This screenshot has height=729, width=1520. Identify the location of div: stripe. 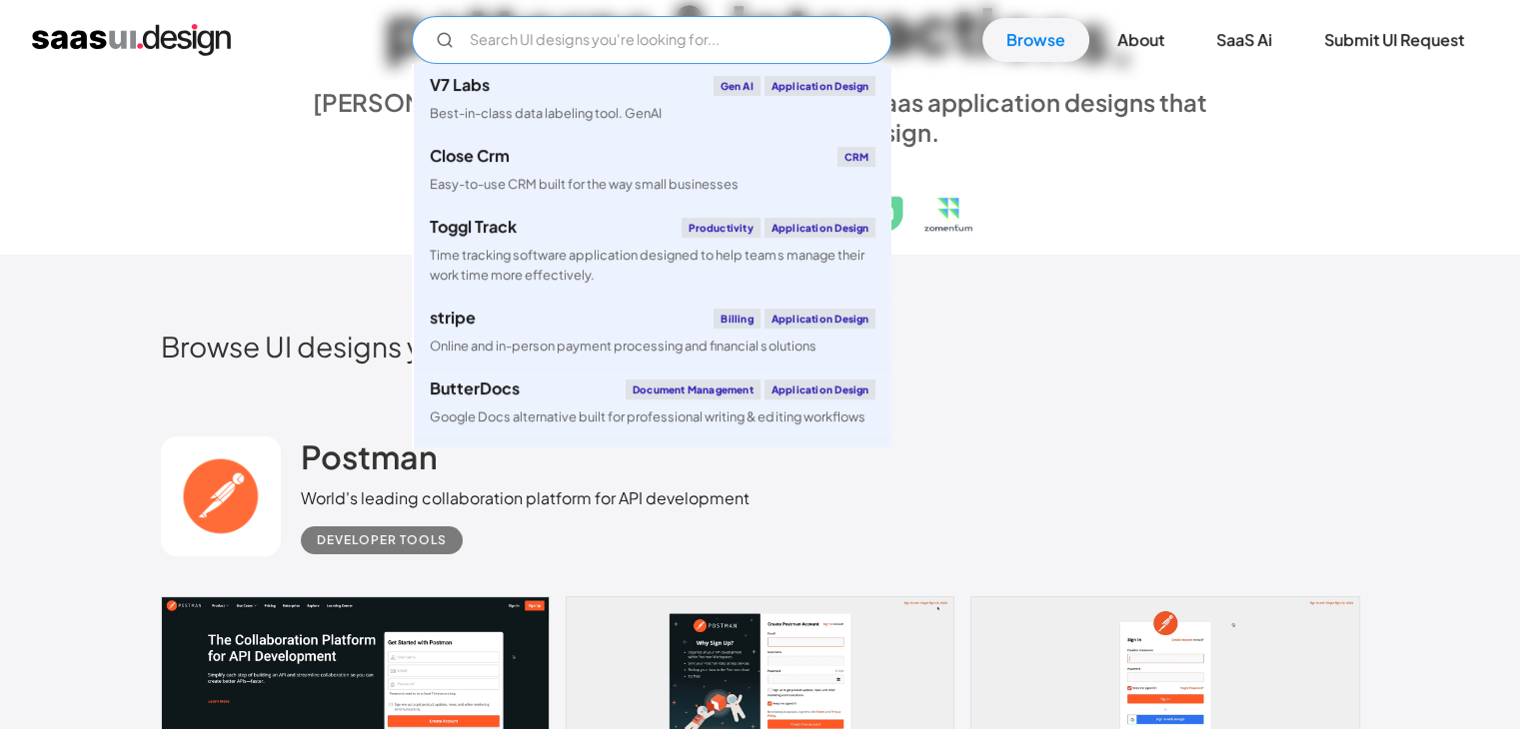
(453, 318).